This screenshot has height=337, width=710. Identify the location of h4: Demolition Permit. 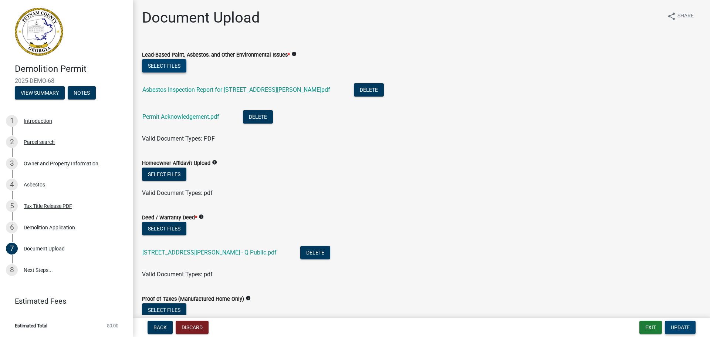
(71, 69).